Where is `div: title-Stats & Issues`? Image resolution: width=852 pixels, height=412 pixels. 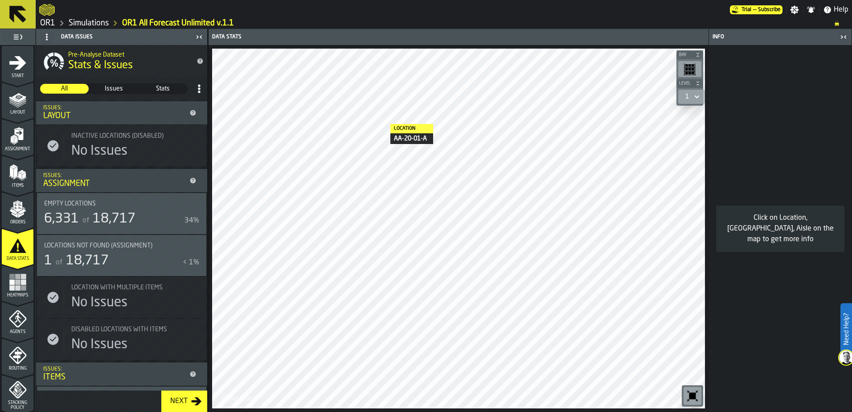 div: title-Stats & Issues is located at coordinates (122, 61).